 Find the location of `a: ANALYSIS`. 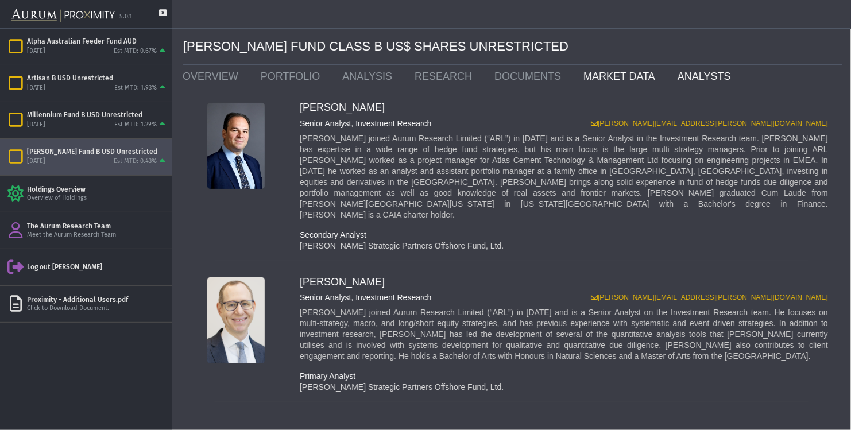

a: ANALYSIS is located at coordinates (370, 76).